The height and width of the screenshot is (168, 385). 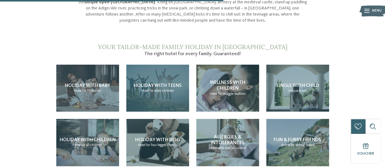 I want to click on span: Single with child, so click(x=298, y=86).